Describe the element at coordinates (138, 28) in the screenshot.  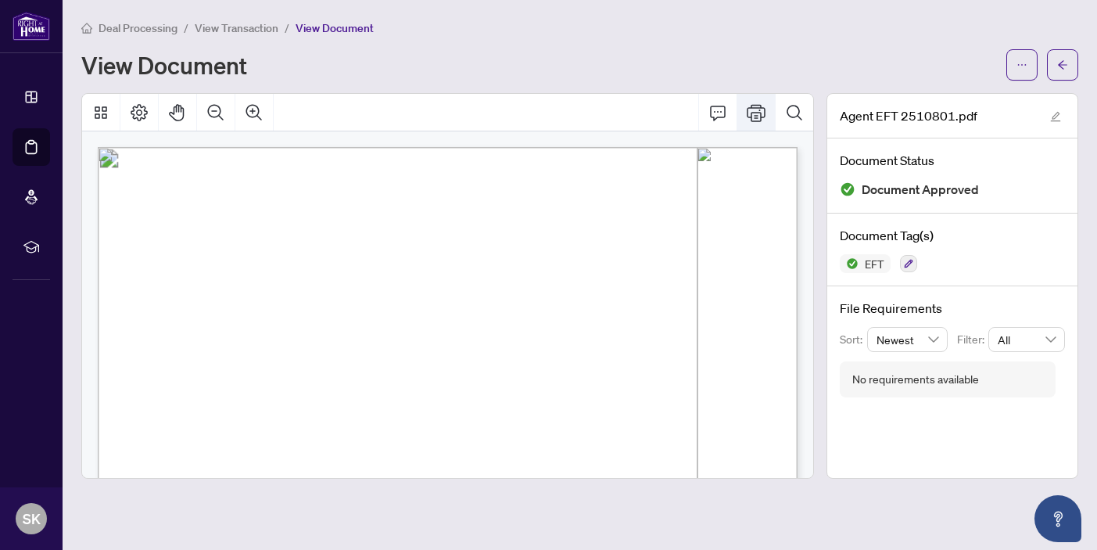
I see `span: Deal Processing` at that location.